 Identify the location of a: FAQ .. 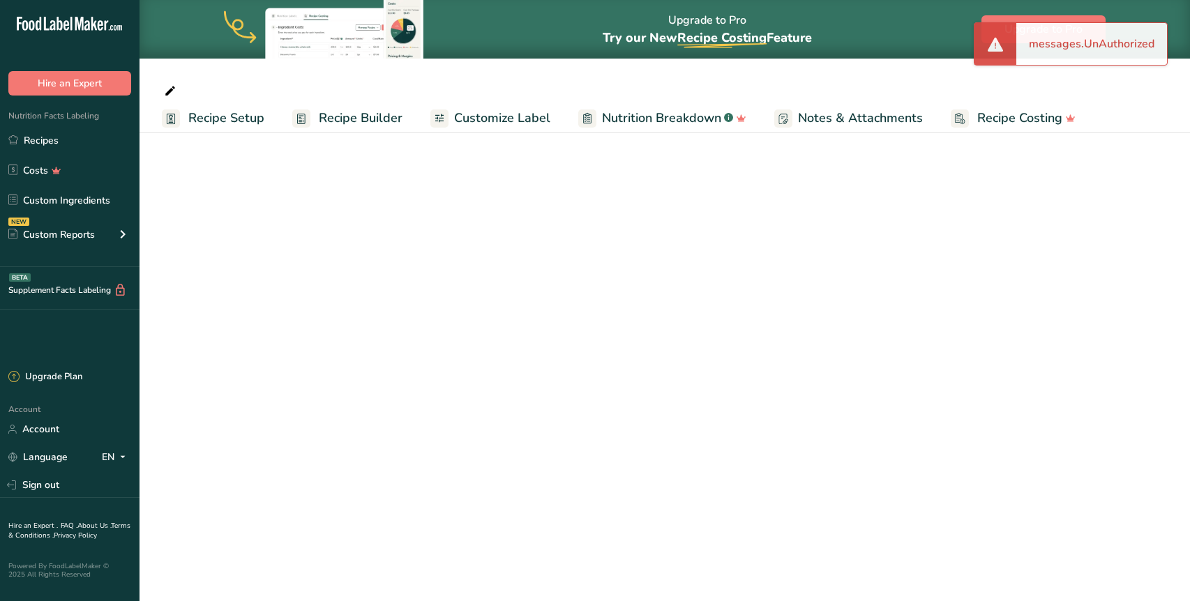
(69, 526).